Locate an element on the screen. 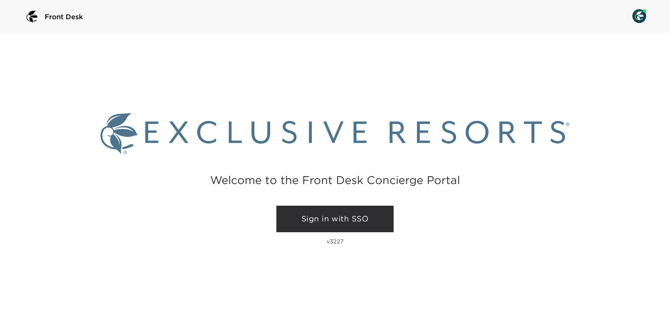 The height and width of the screenshot is (330, 670). p: v3227 is located at coordinates (335, 241).